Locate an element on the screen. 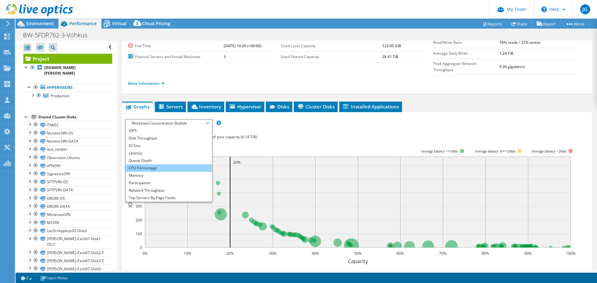 The image size is (597, 283). a: Observium-Ubuntu is located at coordinates (68, 158).